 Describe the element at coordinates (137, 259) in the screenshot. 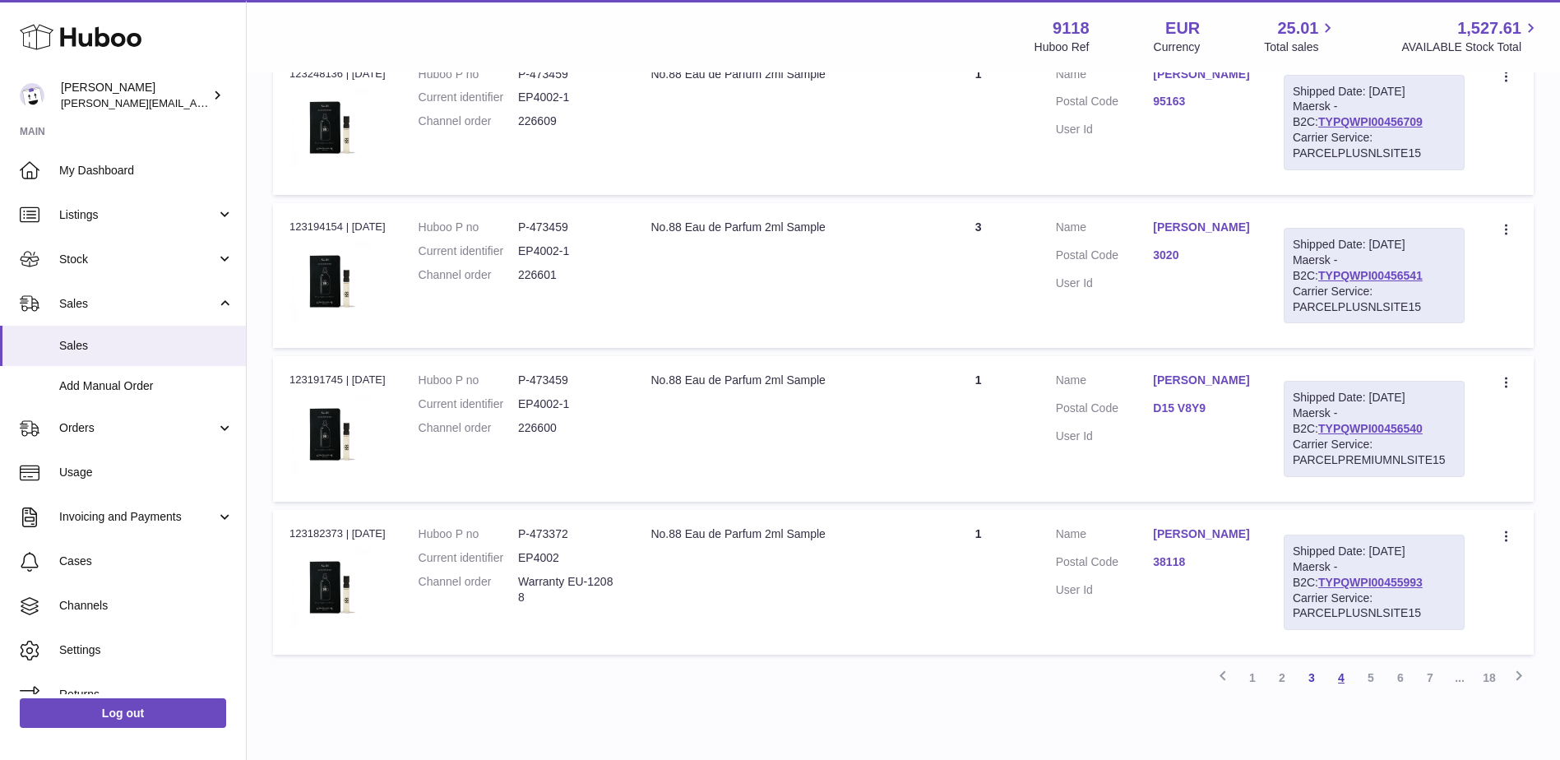

I see `span: Stock` at that location.